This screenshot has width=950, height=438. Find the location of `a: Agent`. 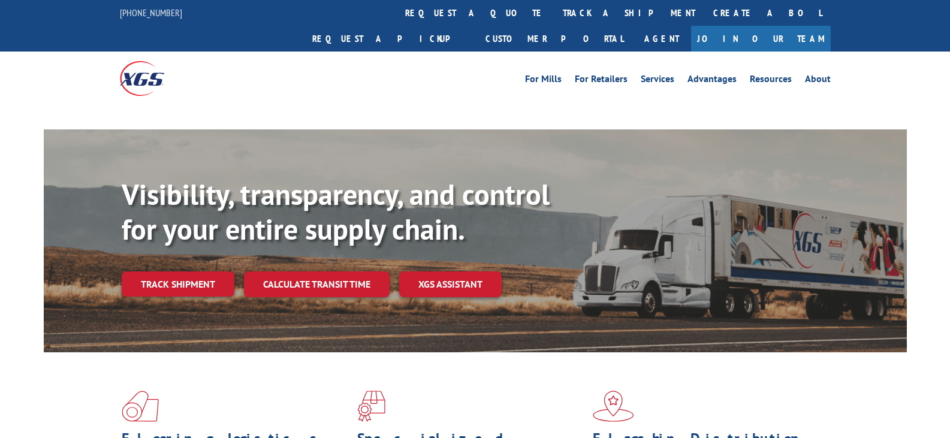

a: Agent is located at coordinates (662, 38).